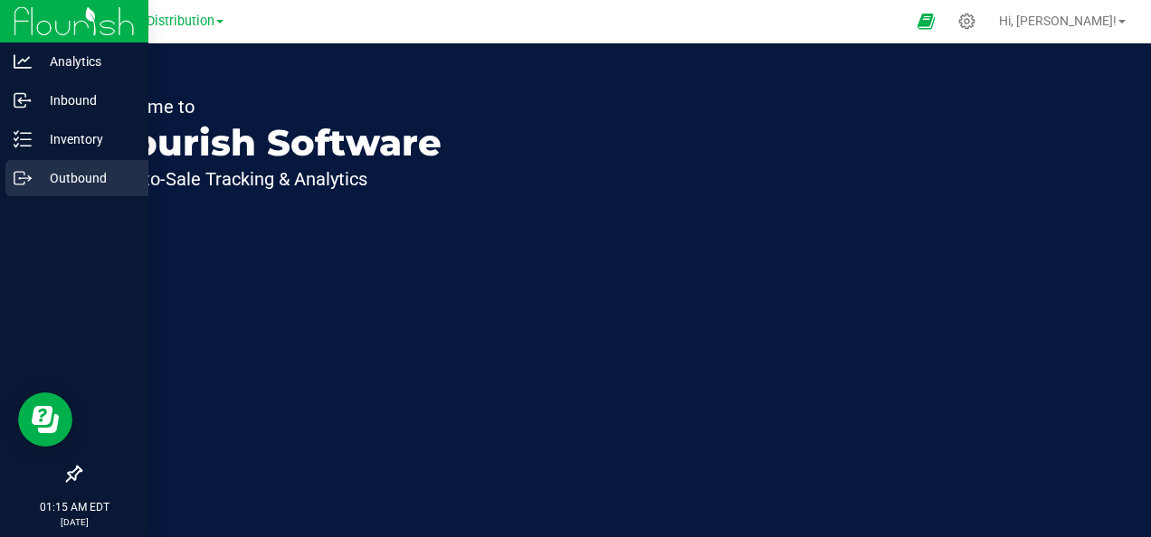 The width and height of the screenshot is (1151, 537). Describe the element at coordinates (23, 100) in the screenshot. I see `inline-svg: Inbound` at that location.